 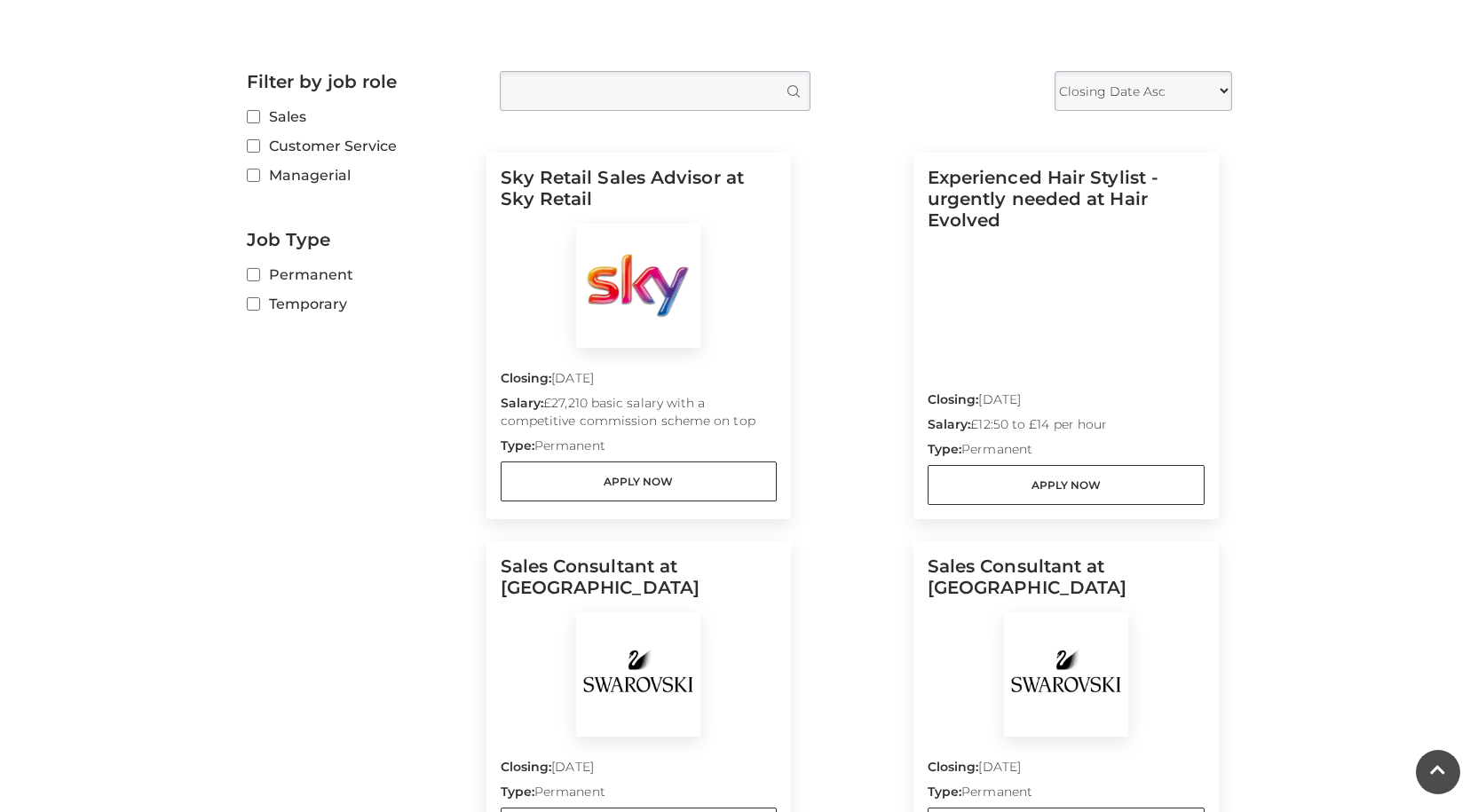 I want to click on h5: Sky Retail Sales Advisor at Sky Retail, so click(x=639, y=196).